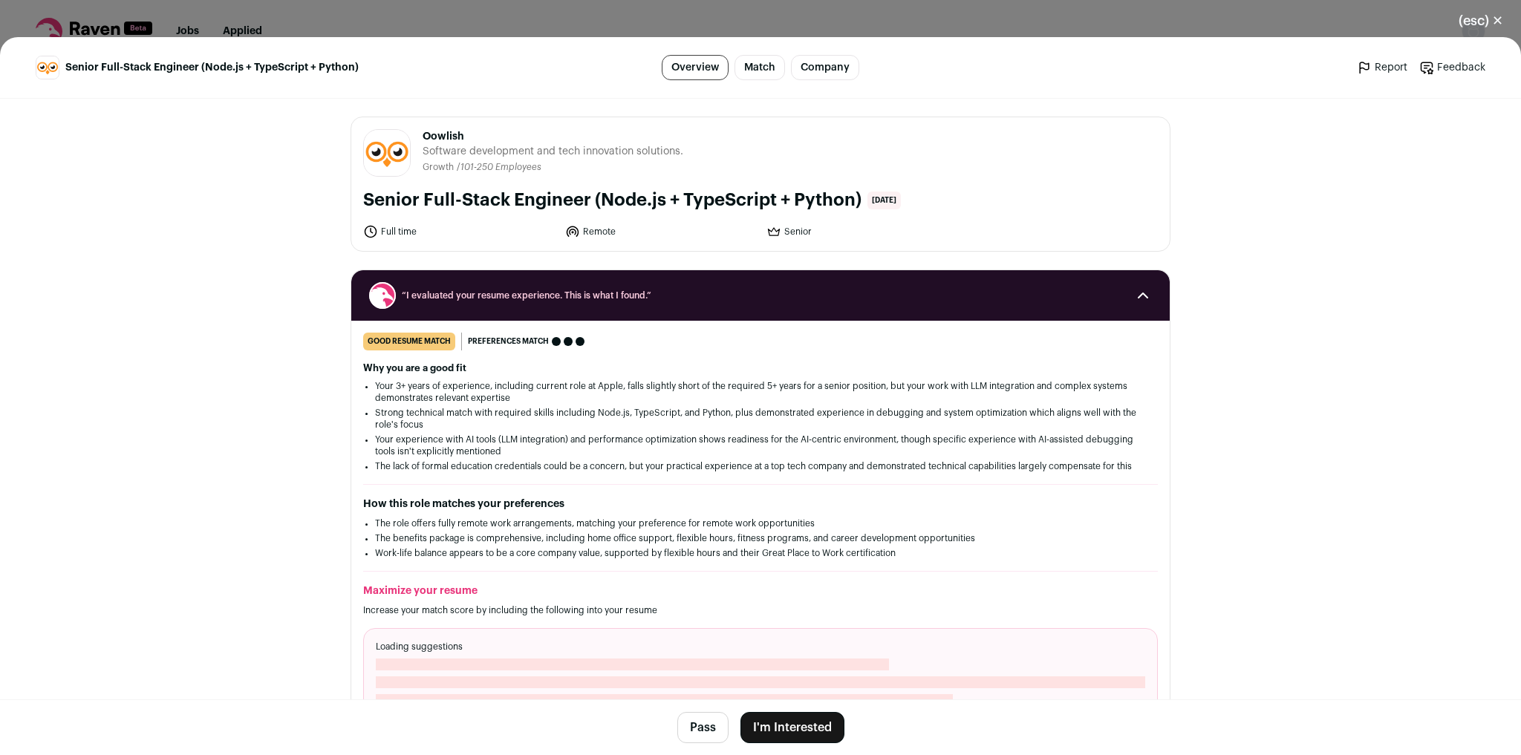 Image resolution: width=1521 pixels, height=755 pixels. What do you see at coordinates (761, 419) in the screenshot?
I see `li: Strong technical match with required skills including Node.js, TypeScript, and Python, plus demon...` at bounding box center [761, 419].